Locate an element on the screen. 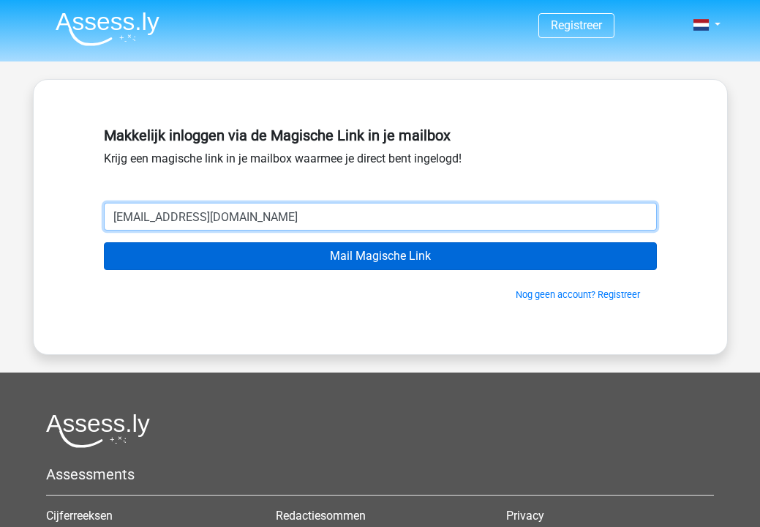  input: Mail Magische Link is located at coordinates (380, 256).